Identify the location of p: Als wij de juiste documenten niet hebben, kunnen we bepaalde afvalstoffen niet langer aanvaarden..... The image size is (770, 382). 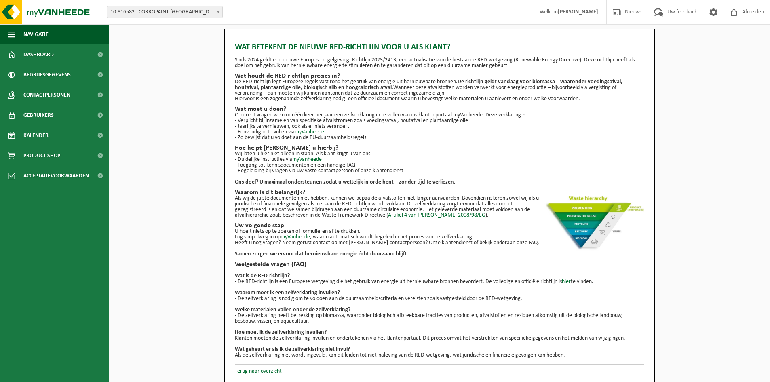
(439, 207).